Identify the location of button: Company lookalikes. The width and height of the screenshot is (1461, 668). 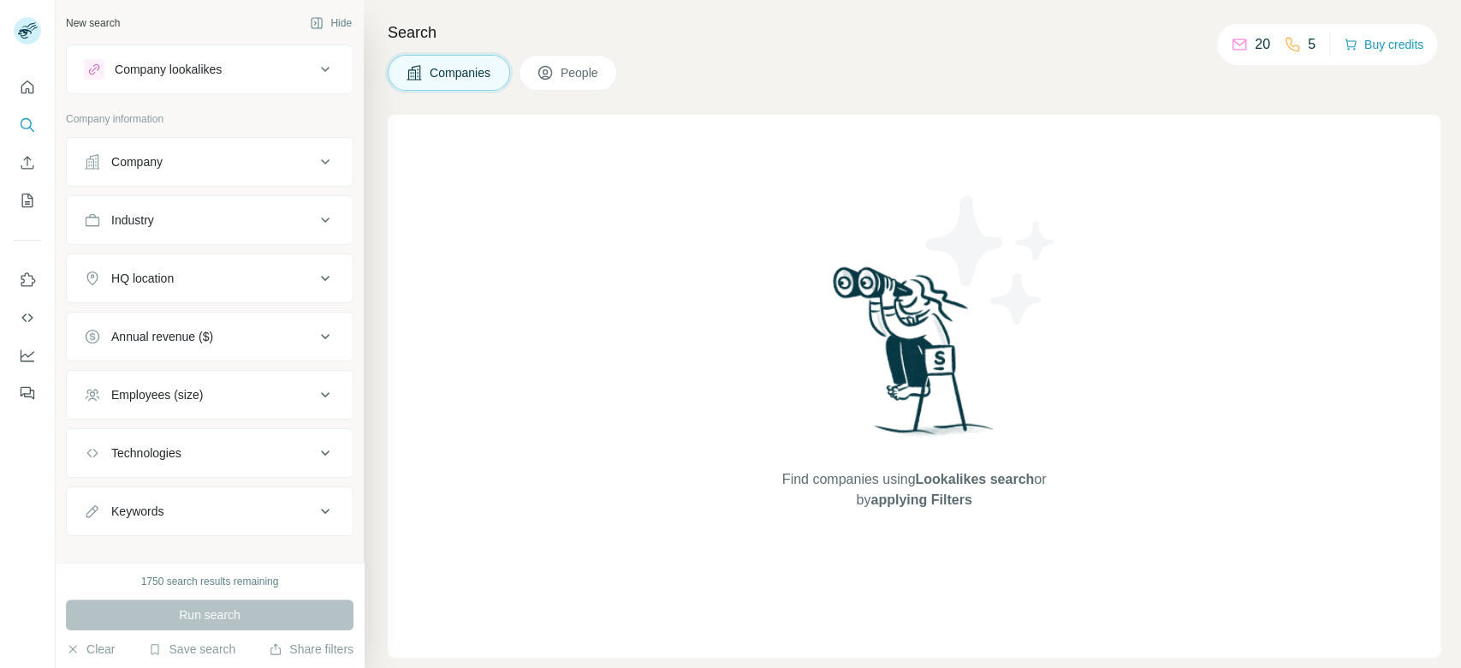
(210, 69).